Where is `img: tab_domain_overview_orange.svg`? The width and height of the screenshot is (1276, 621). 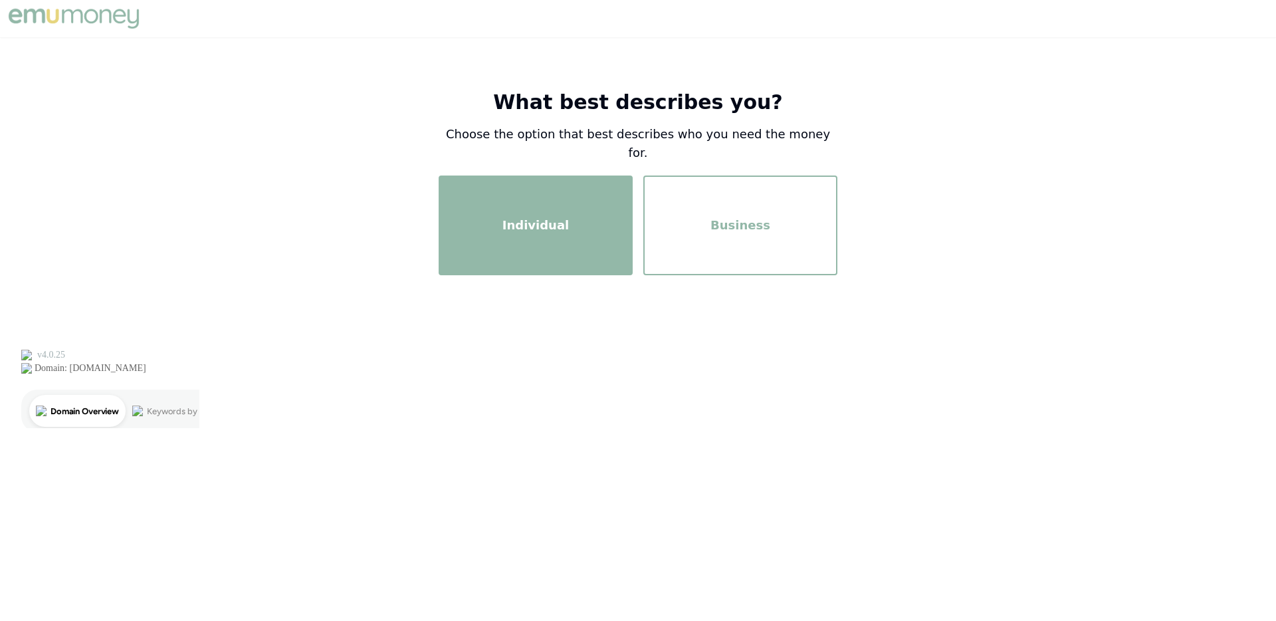 img: tab_domain_overview_orange.svg is located at coordinates (41, 82).